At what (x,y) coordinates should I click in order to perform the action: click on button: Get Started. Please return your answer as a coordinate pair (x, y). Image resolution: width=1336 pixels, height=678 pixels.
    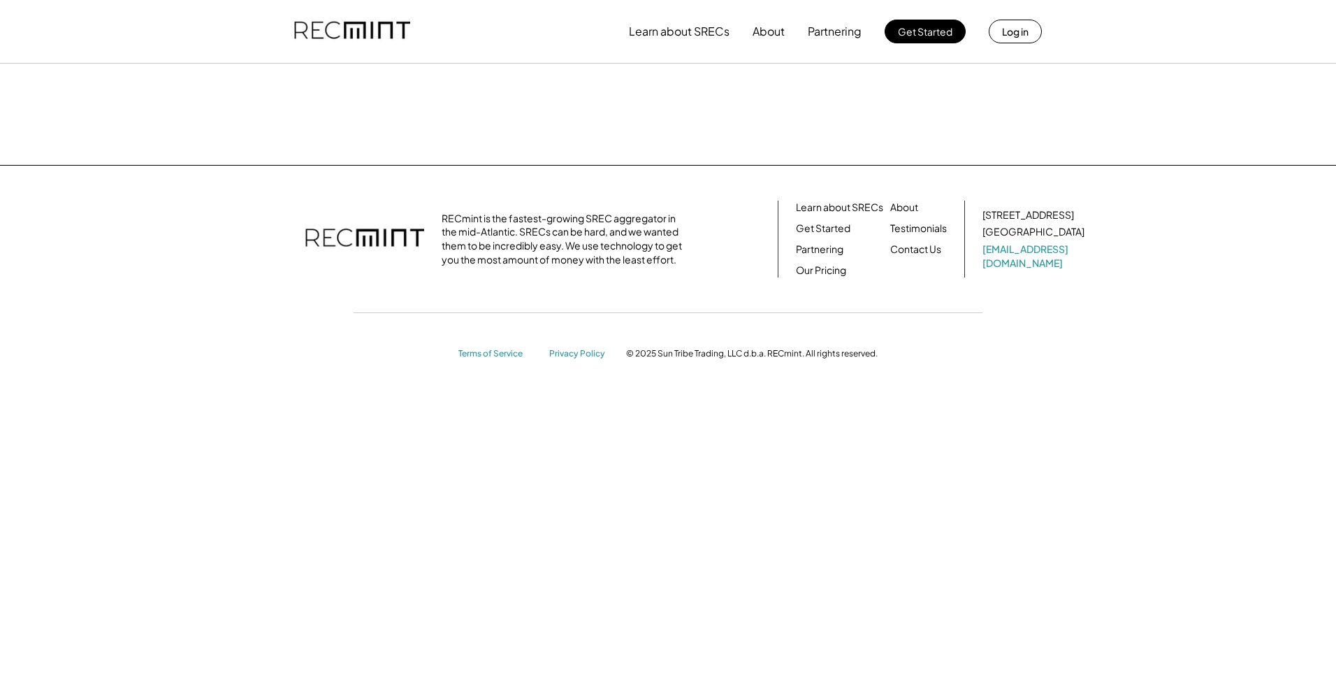
    Looking at the image, I should click on (925, 31).